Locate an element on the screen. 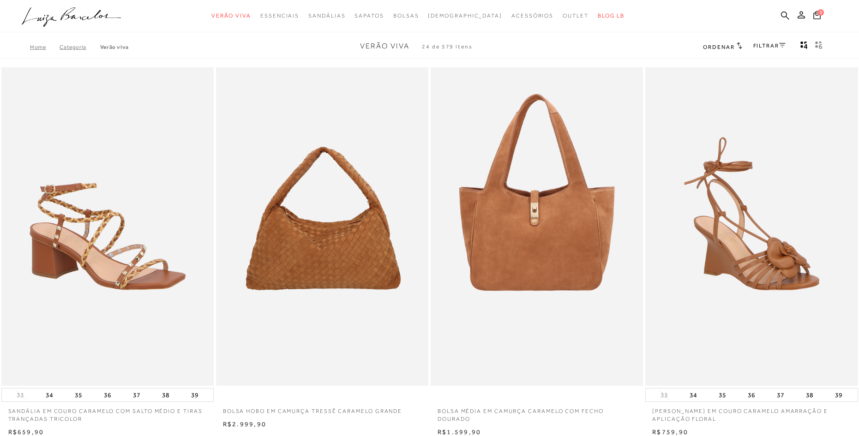 The image size is (859, 436). a: FILTRAR is located at coordinates (769, 46).